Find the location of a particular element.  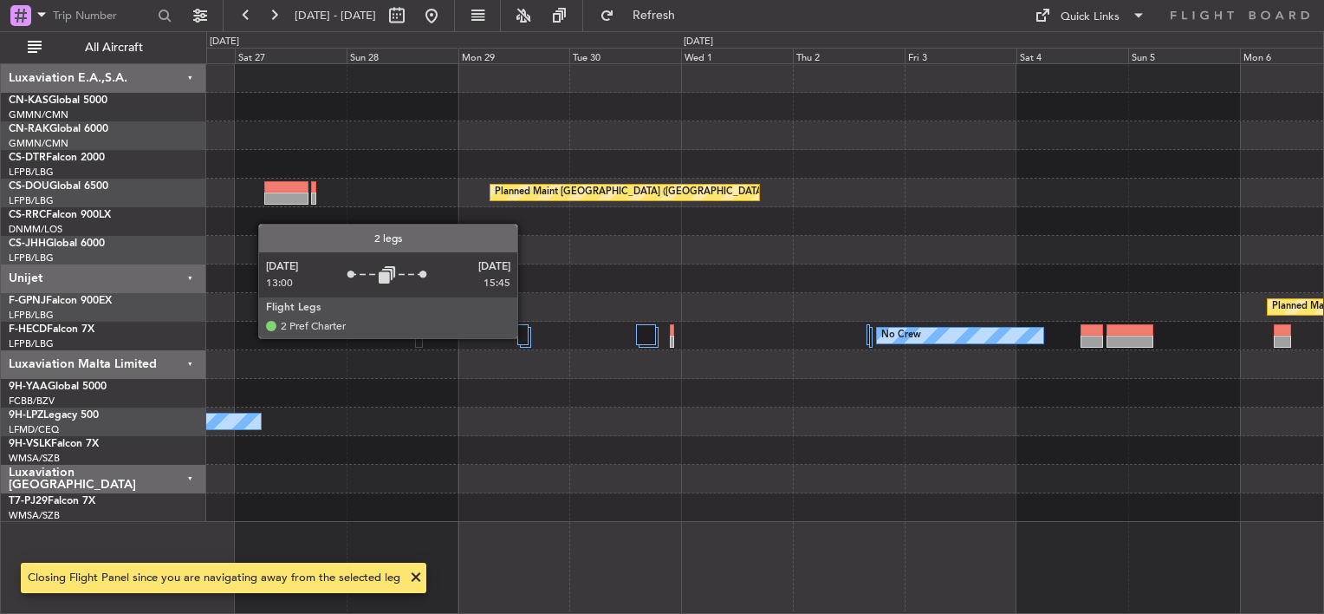

span: F-HECD is located at coordinates (28, 329).